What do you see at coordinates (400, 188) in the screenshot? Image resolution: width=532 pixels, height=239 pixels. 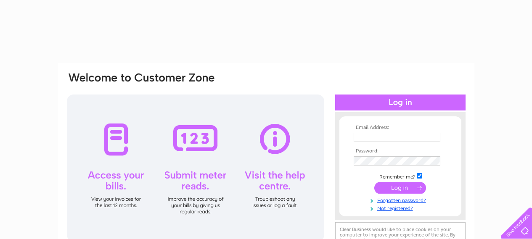 I see `input: Submit` at bounding box center [400, 188].